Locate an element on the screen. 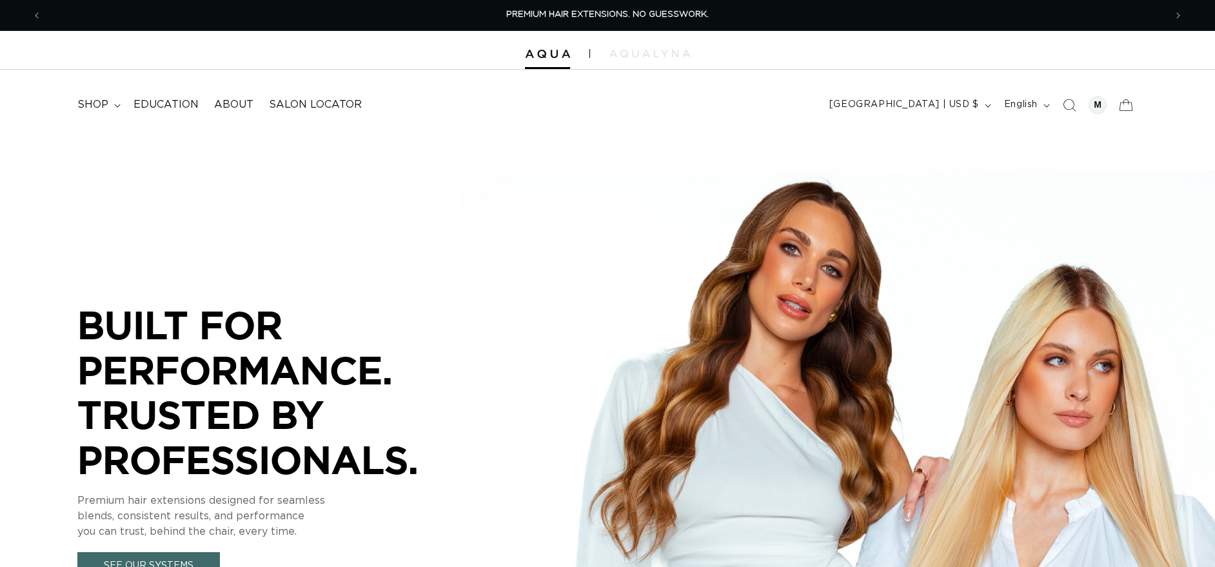 The height and width of the screenshot is (567, 1215). span: About is located at coordinates (233, 104).